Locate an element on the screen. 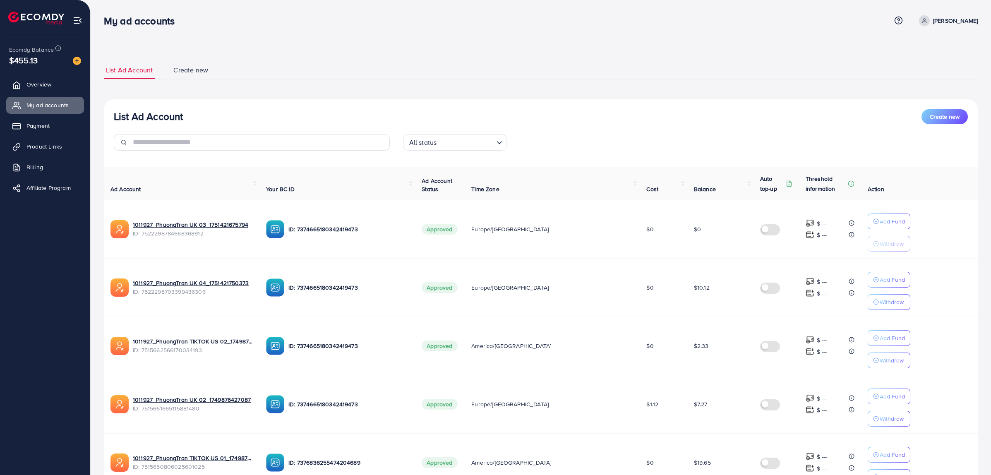 This screenshot has width=991, height=475. span: All status is located at coordinates (423, 142).